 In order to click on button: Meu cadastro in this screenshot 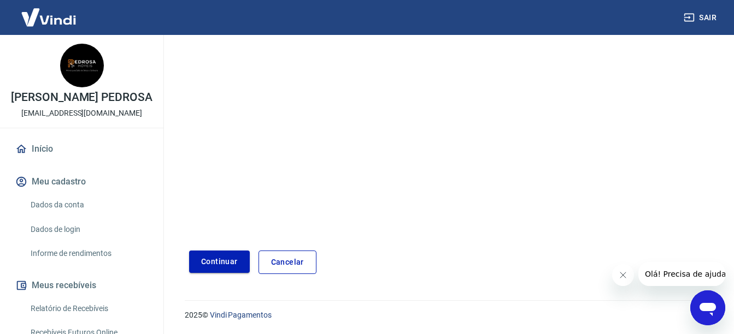, I will do `click(81, 182)`.